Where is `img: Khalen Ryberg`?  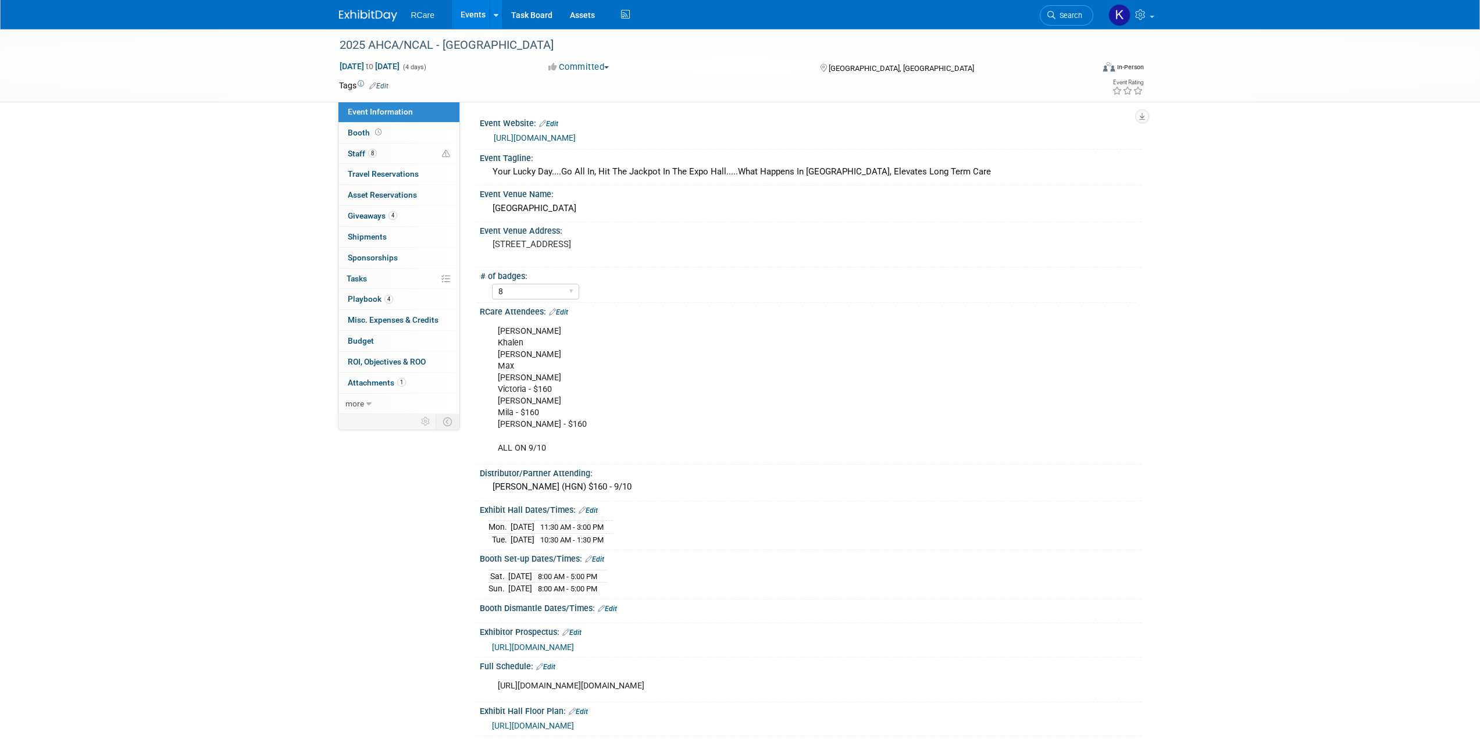
img: Khalen Ryberg is located at coordinates (1120, 15).